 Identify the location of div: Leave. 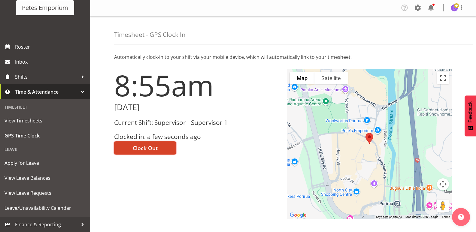
(45, 149).